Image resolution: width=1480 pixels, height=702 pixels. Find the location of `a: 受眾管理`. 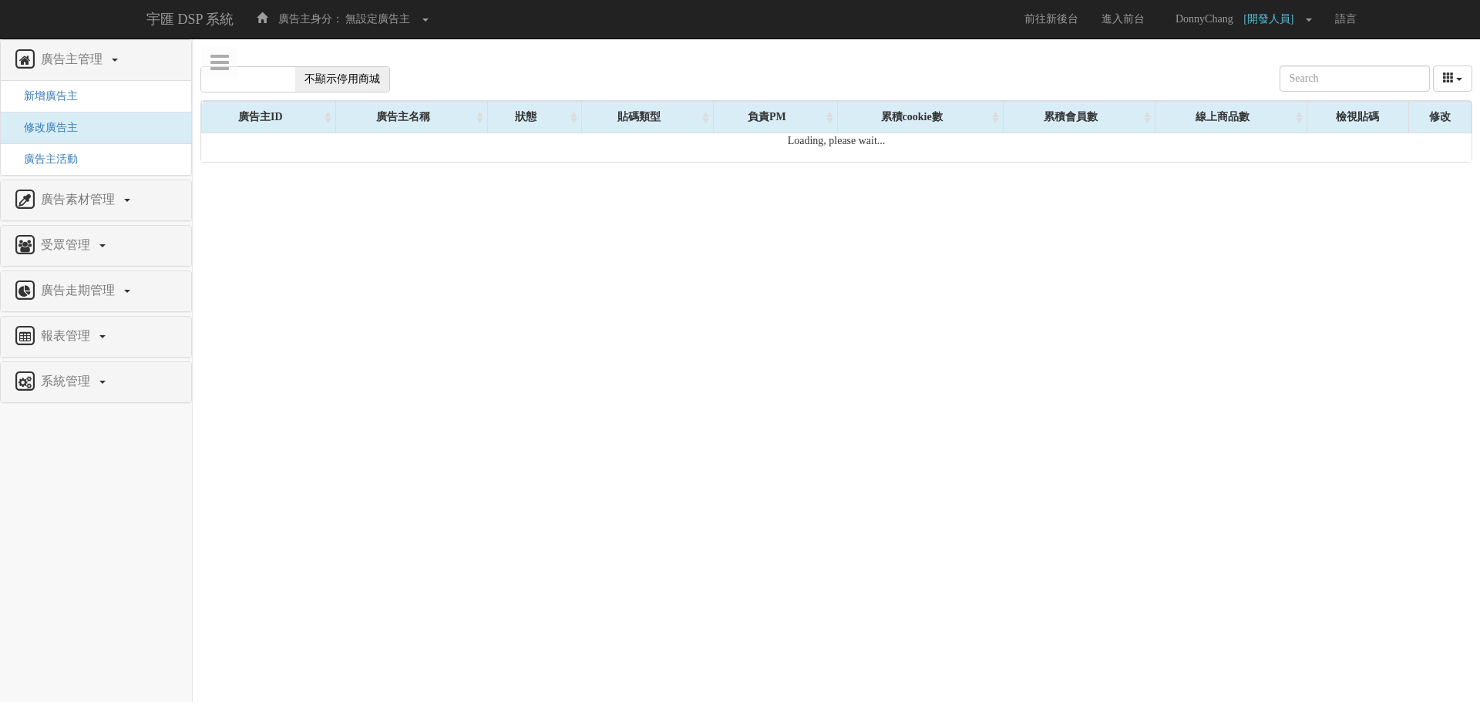

a: 受眾管理 is located at coordinates (96, 246).